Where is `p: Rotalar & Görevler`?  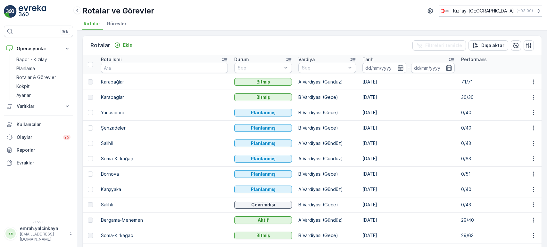 p: Rotalar & Görevler is located at coordinates (36, 78).